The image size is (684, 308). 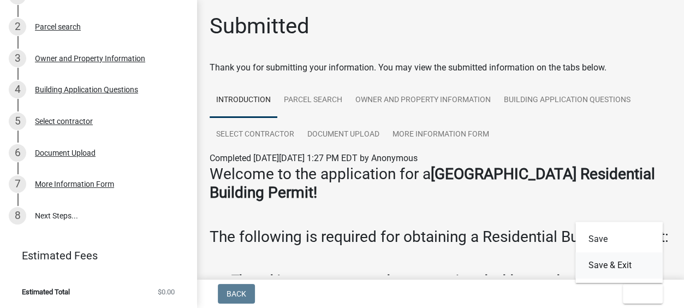 What do you see at coordinates (440, 237) in the screenshot?
I see `h3: The following is required for obtaining a Residential Building Permit:` at bounding box center [440, 237].